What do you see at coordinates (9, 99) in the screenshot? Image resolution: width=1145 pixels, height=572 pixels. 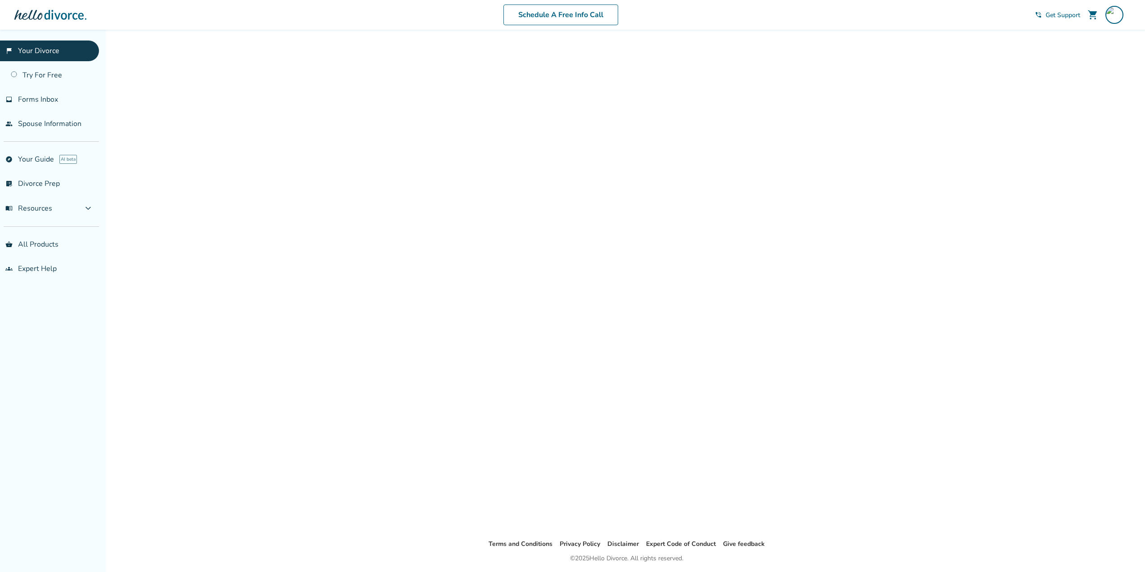 I see `span: inbox` at bounding box center [9, 99].